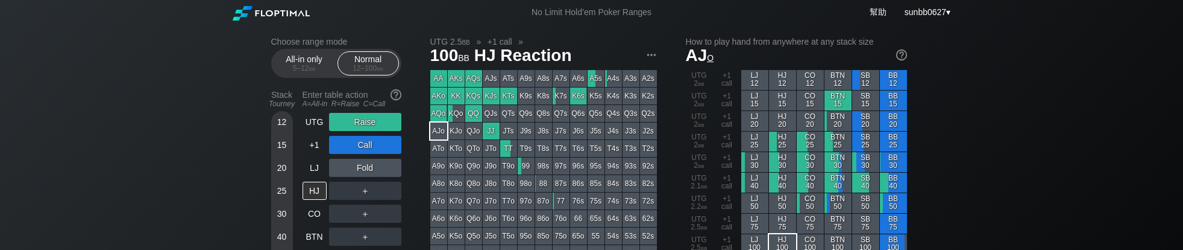 This screenshot has width=1183, height=250. I want to click on div: All-in only, so click(304, 63).